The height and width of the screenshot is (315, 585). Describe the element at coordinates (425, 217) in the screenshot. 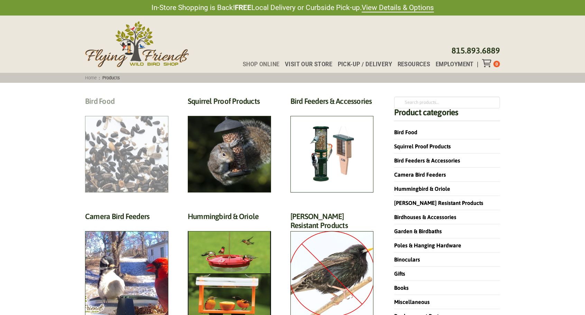

I see `a: Birdhouses & Accessories` at that location.